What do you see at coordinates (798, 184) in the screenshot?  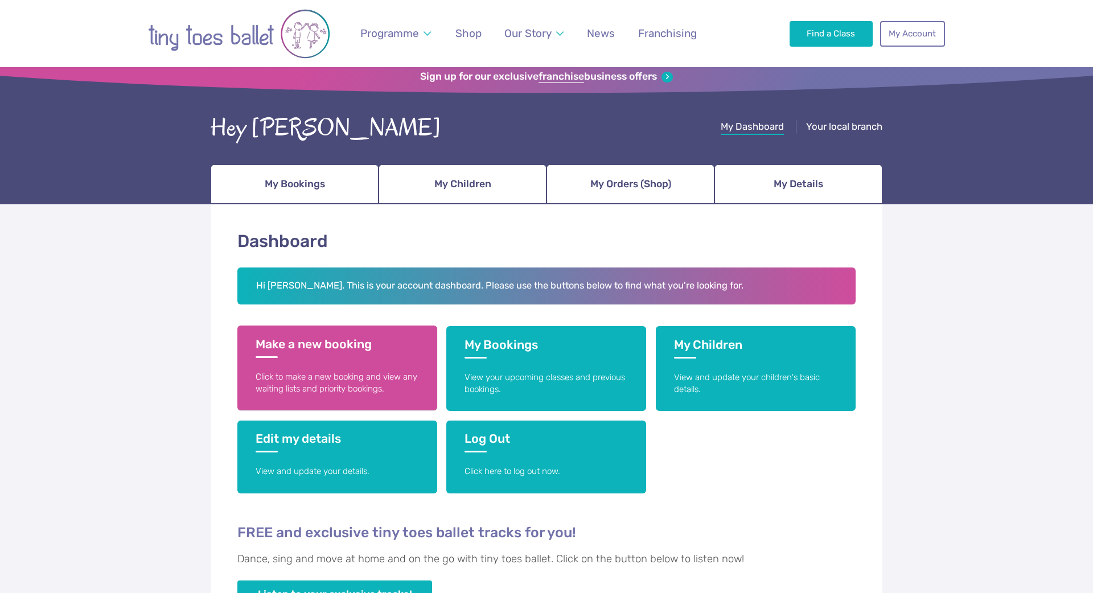 I see `span: My Details` at bounding box center [798, 184].